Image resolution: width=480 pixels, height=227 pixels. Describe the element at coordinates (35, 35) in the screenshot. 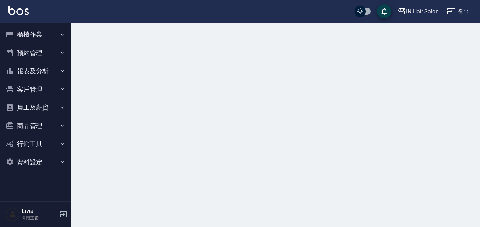

I see `button: 櫃檯作業` at that location.